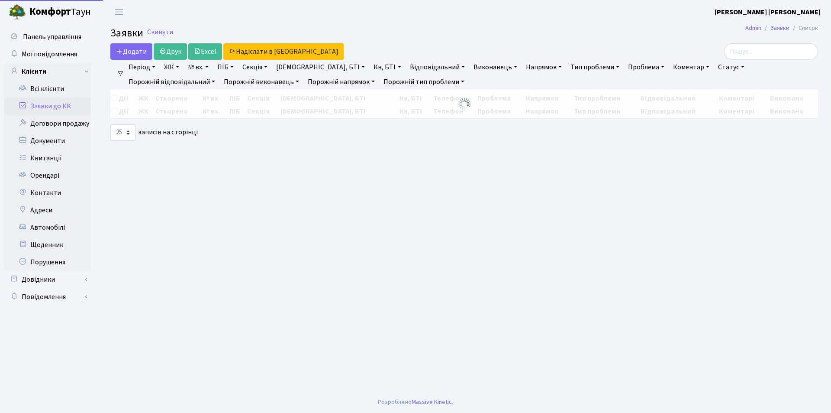 The height and width of the screenshot is (413, 831). Describe the element at coordinates (154, 132) in the screenshot. I see `label: записів на сторінці` at that location.